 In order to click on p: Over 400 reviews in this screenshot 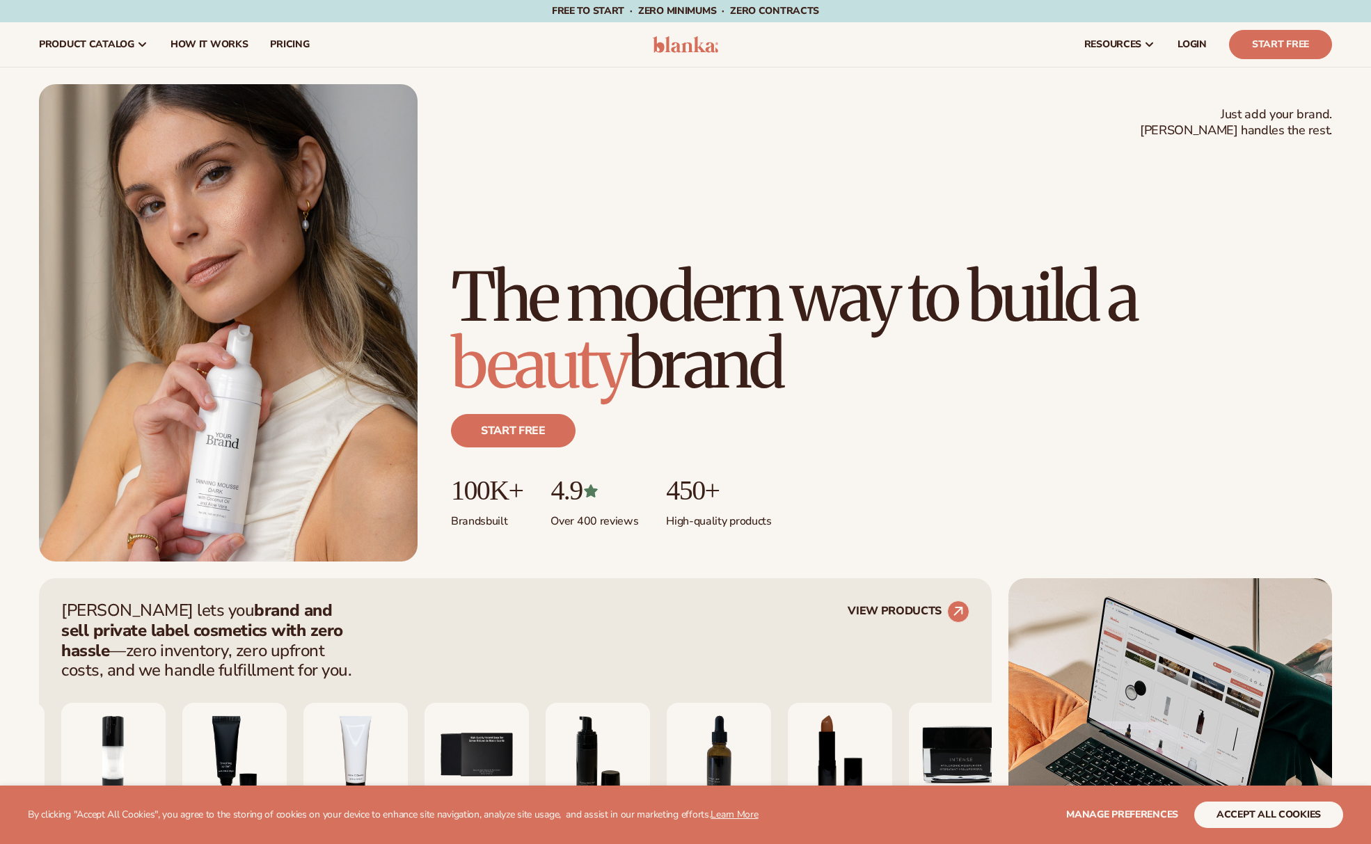, I will do `click(594, 517)`.